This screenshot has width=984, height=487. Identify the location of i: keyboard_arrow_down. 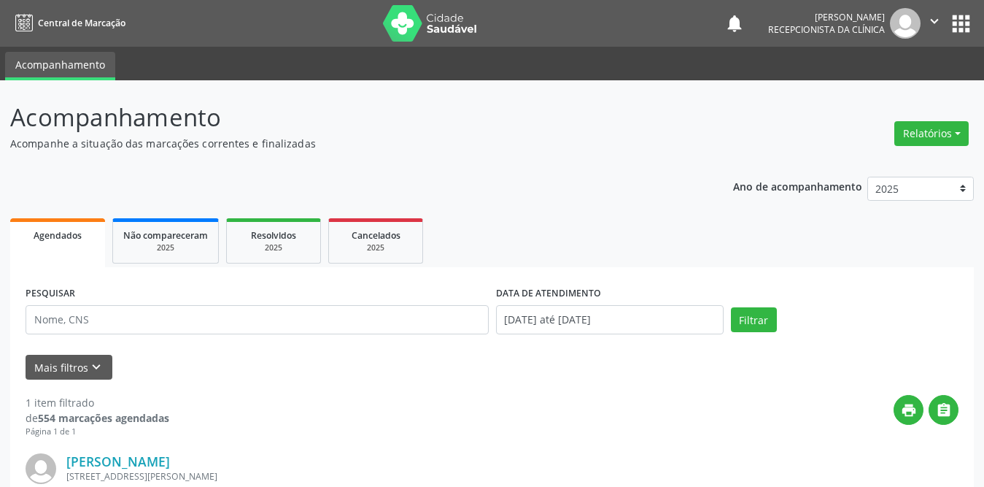
(96, 367).